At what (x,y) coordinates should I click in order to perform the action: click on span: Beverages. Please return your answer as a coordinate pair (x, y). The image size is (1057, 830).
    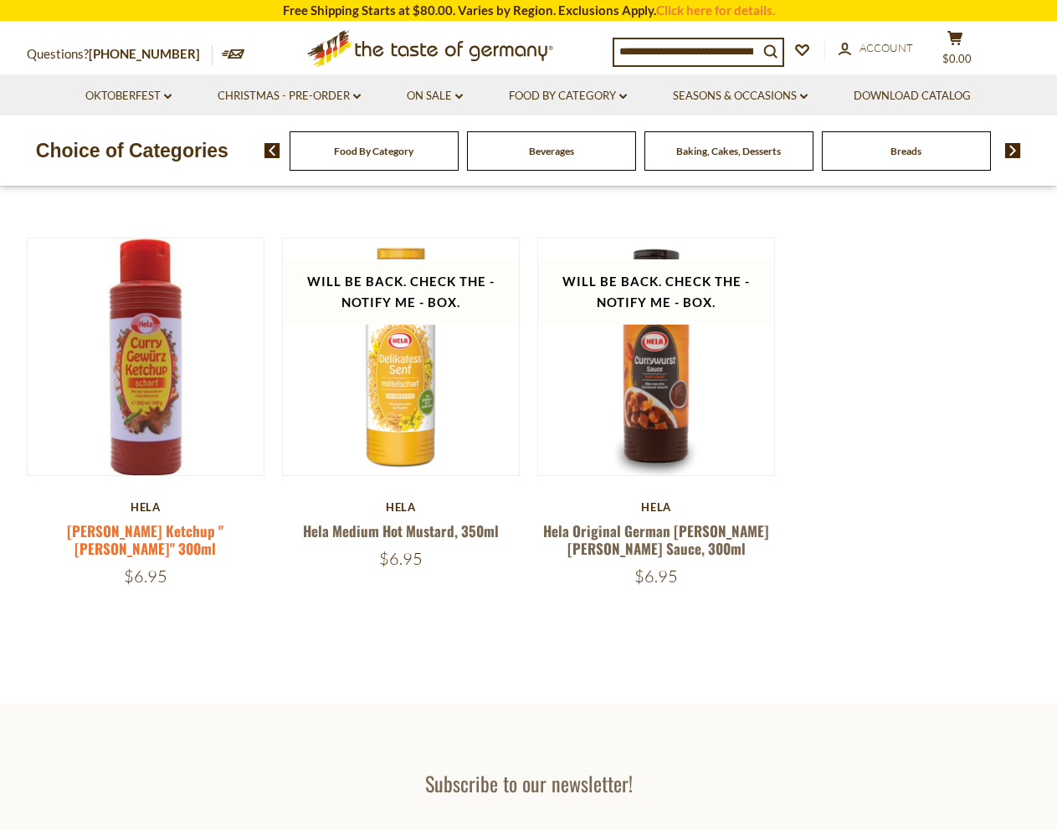
    Looking at the image, I should click on (552, 151).